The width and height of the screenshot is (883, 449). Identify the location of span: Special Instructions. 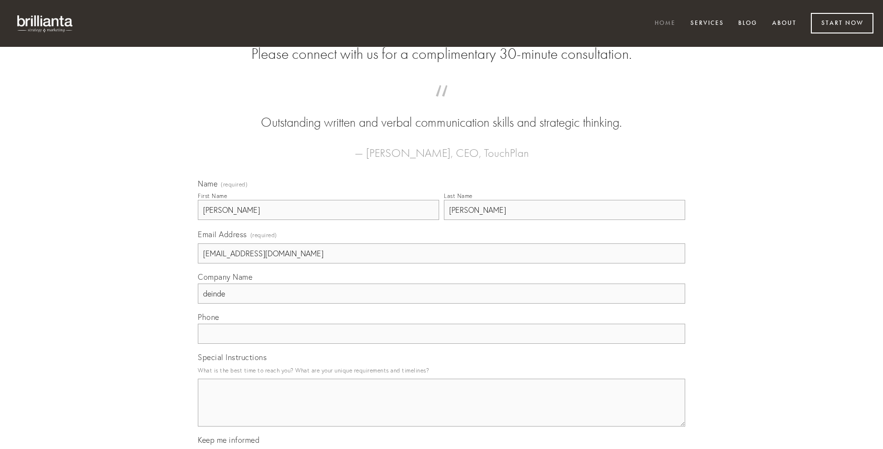
(232, 357).